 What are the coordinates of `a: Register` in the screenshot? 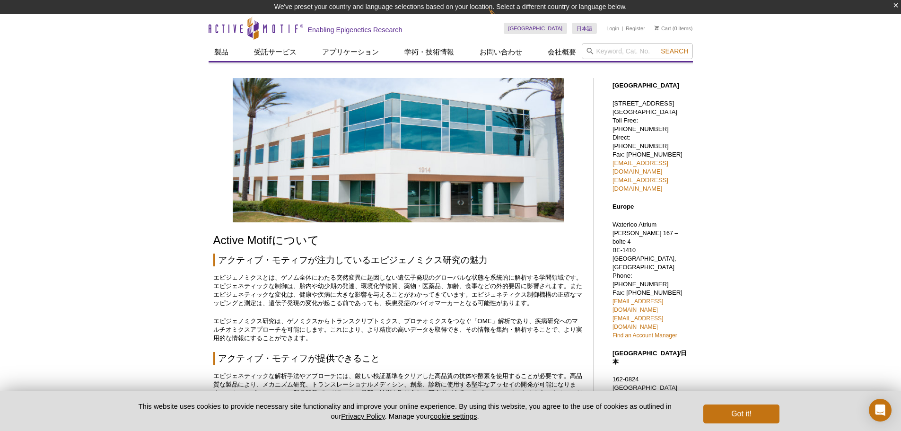 It's located at (635, 28).